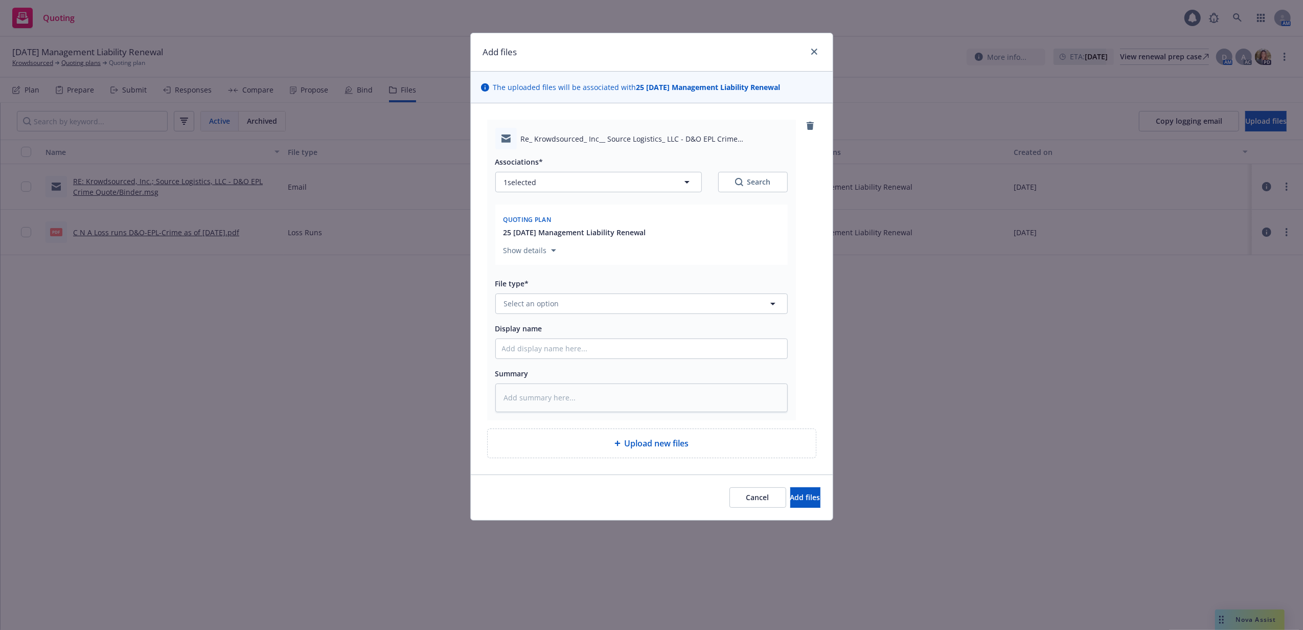 Image resolution: width=1303 pixels, height=630 pixels. What do you see at coordinates (654, 139) in the screenshot?
I see `span: Re_ Krowdsourced_ Inc__ Source Logistics_ LLC - D&O EPL Crime Quote_Binder.msg` at bounding box center [654, 139].